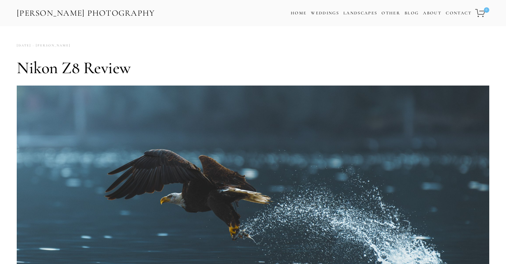  I want to click on a: About, so click(432, 13).